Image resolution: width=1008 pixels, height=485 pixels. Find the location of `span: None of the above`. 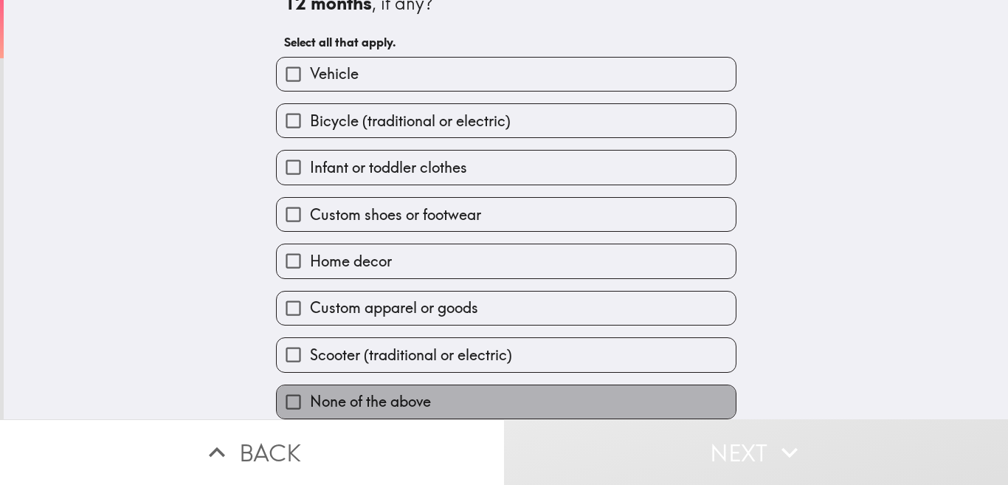

span: None of the above is located at coordinates (370, 401).